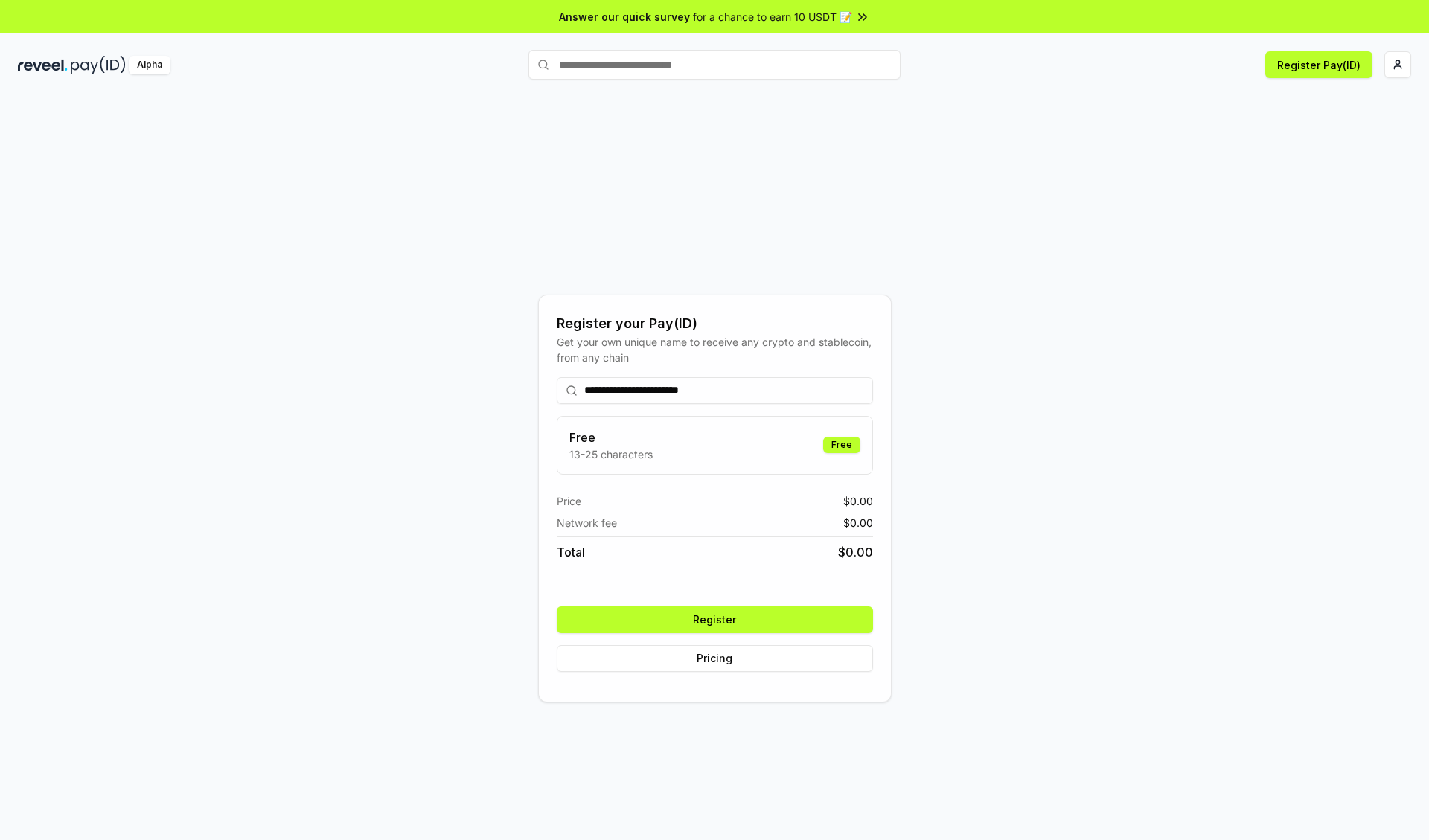 The image size is (1429, 840). What do you see at coordinates (568, 501) in the screenshot?
I see `span: Price` at bounding box center [568, 501].